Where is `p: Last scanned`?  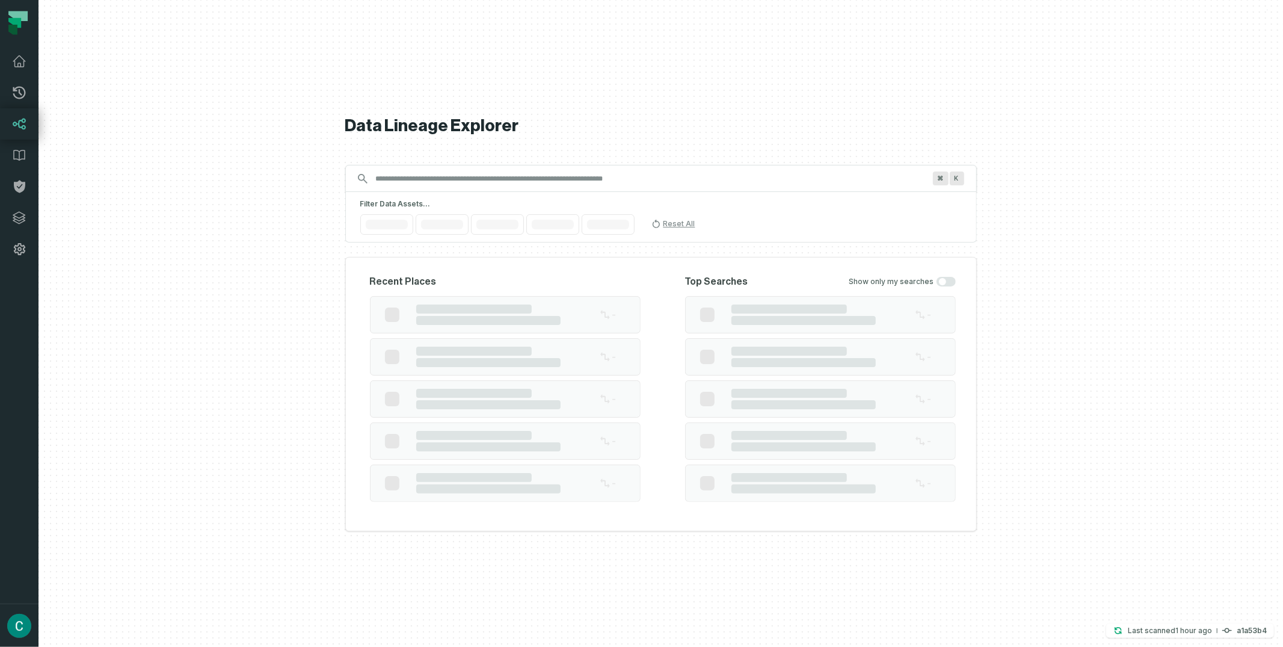 p: Last scanned is located at coordinates (1170, 630).